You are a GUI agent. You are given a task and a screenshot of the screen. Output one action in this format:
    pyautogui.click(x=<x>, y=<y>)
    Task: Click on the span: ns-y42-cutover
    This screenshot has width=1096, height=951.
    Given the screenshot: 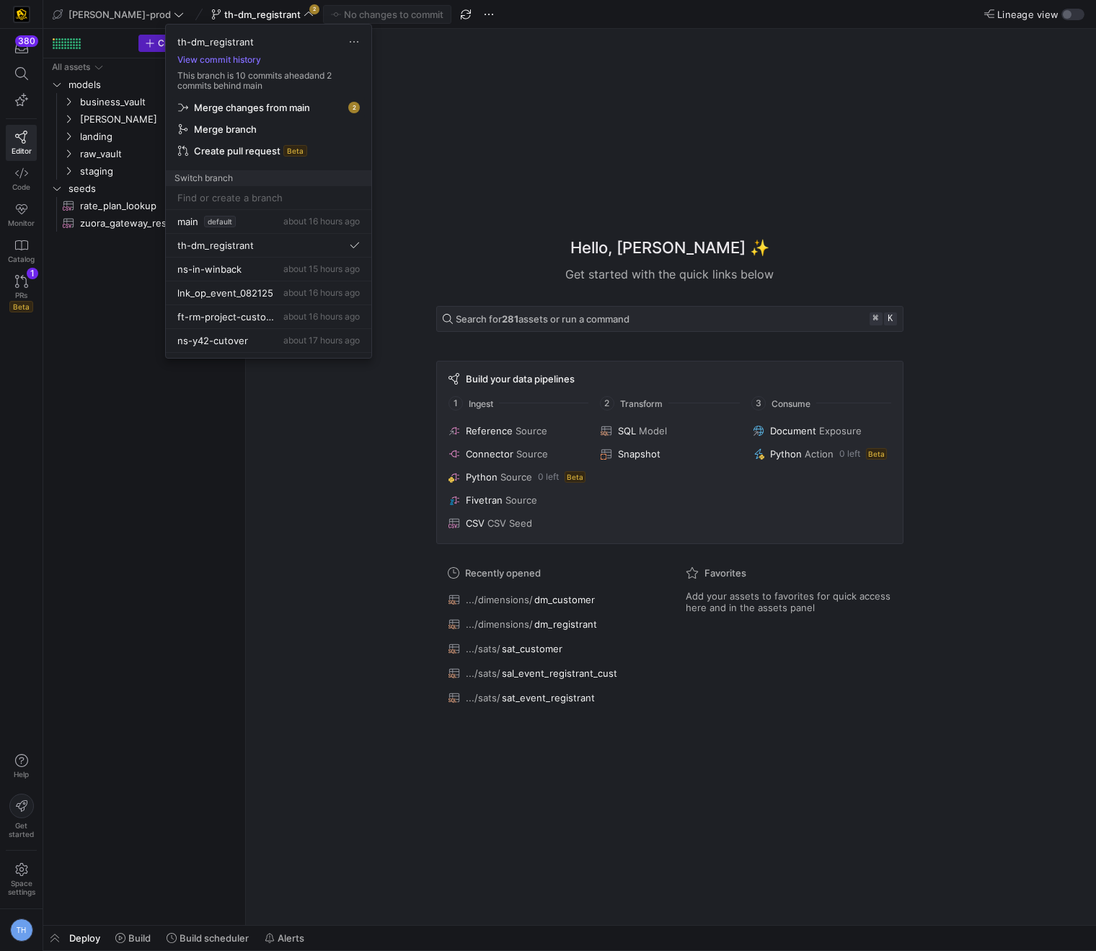 What is the action you would take?
    pyautogui.click(x=213, y=340)
    